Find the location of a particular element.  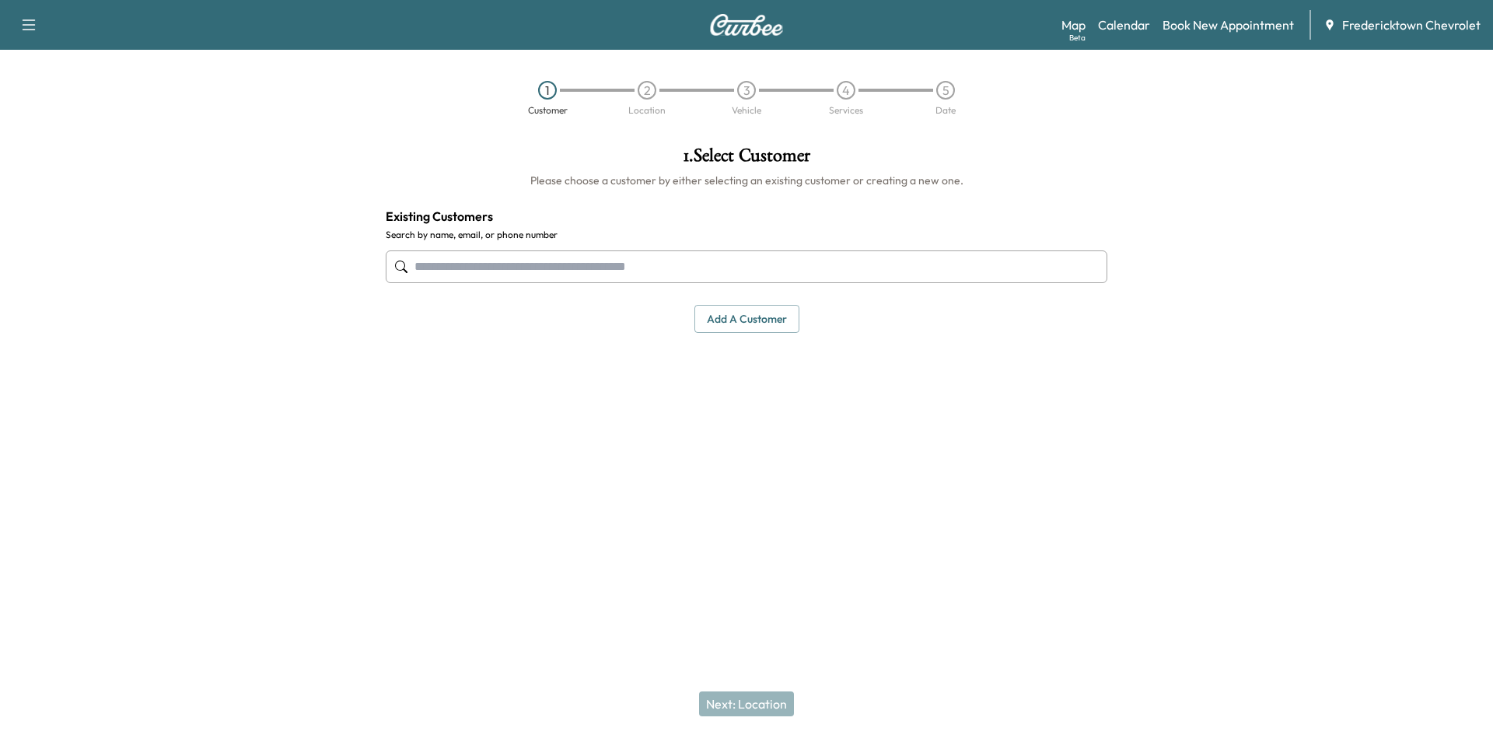

button: Add a customer is located at coordinates (746, 319).